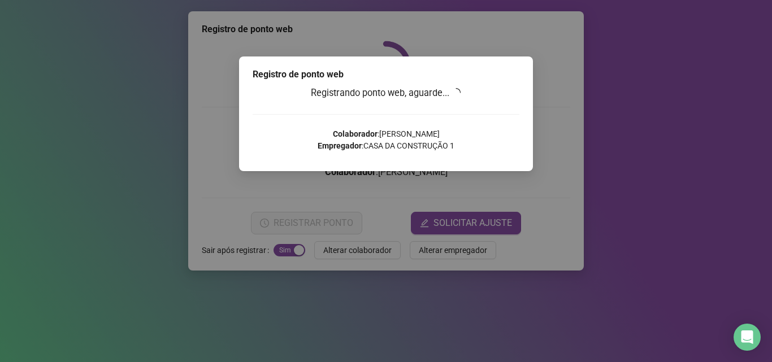 This screenshot has height=362, width=772. Describe the element at coordinates (355, 134) in the screenshot. I see `strong: Colaborador` at that location.